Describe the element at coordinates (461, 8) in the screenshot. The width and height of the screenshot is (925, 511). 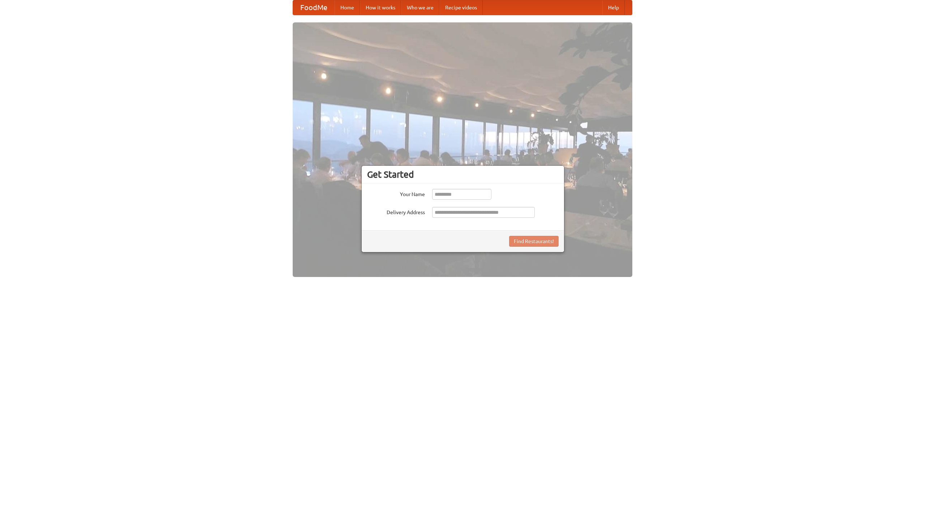
I see `a: Recipe videos` at that location.